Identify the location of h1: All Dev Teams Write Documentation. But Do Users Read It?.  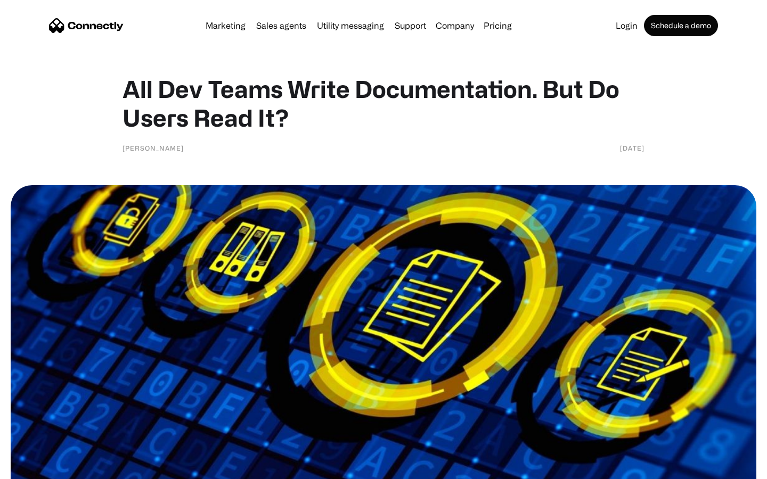
(384, 103).